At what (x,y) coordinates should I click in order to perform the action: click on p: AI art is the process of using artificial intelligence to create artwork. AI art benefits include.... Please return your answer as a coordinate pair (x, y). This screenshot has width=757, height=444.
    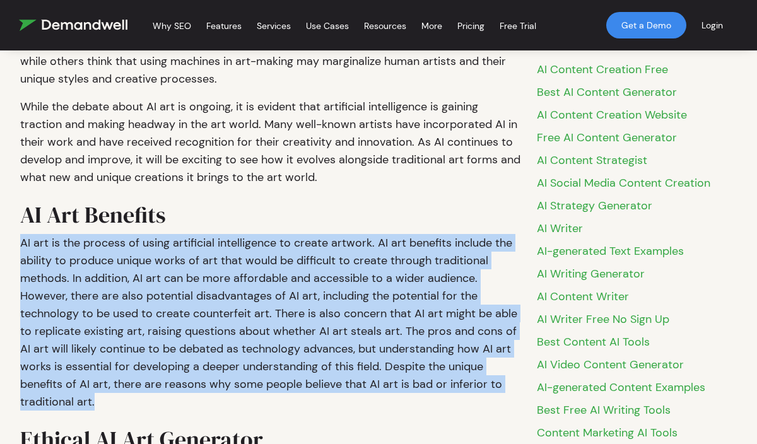
    Looking at the image, I should click on (271, 322).